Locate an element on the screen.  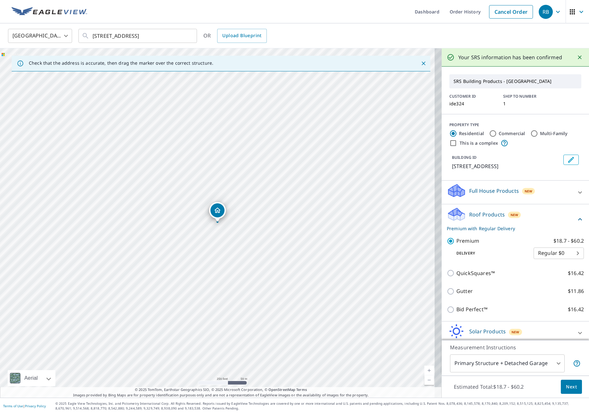
span: Upload Blueprint is located at coordinates (242, 36).